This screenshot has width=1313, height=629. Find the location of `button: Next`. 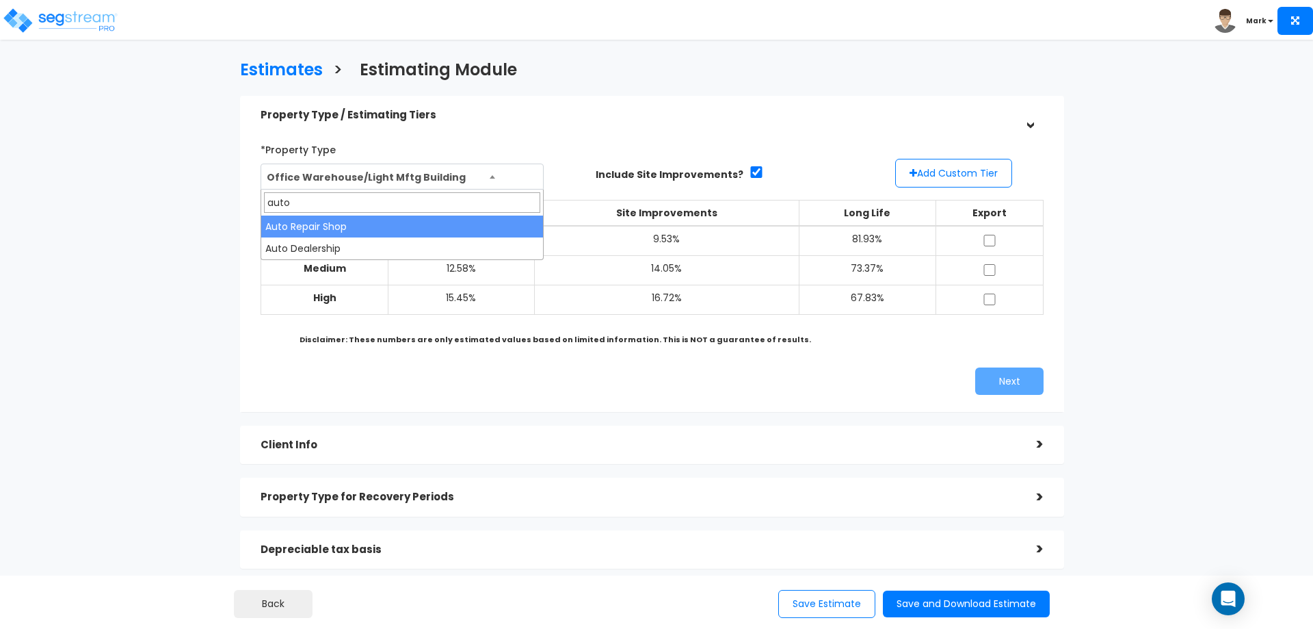

button: Next is located at coordinates (1010, 381).